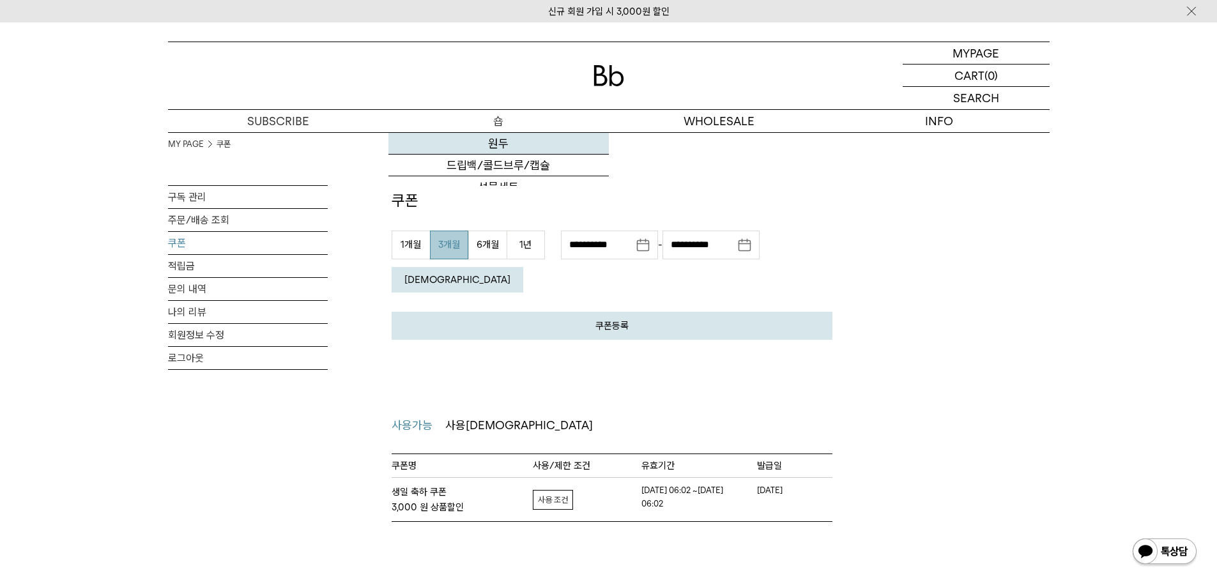 The image size is (1217, 587). I want to click on p: (0), so click(991, 75).